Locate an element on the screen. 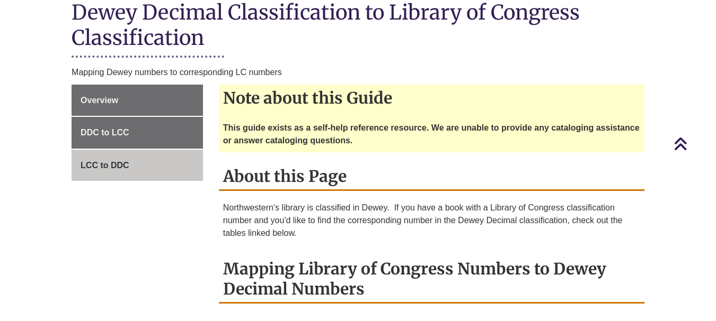 The image size is (716, 321). a: Back to Top is located at coordinates (693, 144).